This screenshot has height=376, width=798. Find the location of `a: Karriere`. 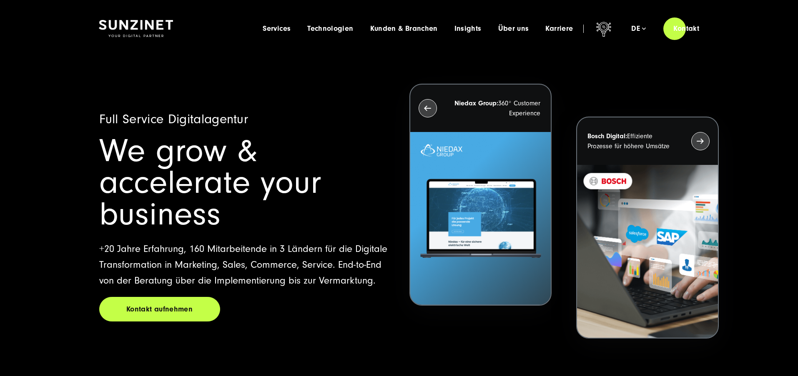

a: Karriere is located at coordinates (559, 29).